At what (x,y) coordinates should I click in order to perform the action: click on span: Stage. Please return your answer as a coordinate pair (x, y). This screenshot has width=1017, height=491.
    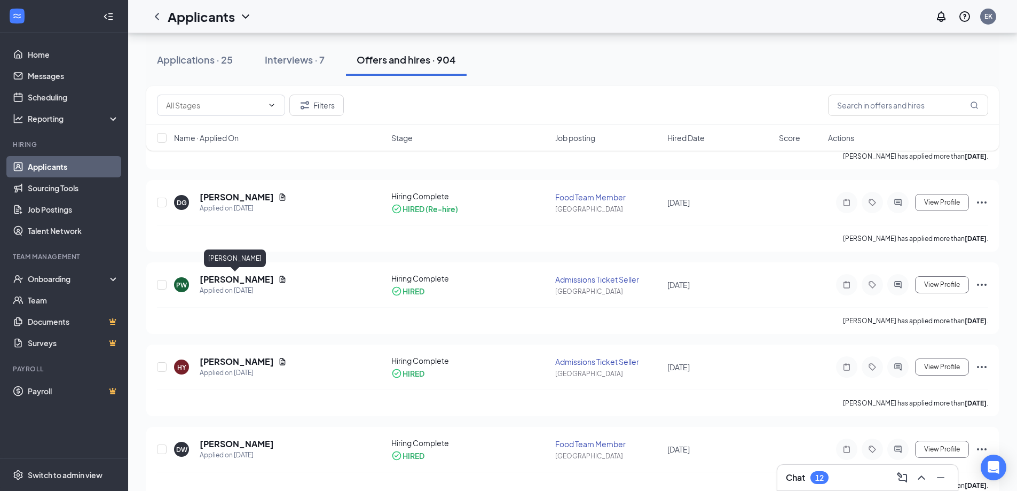
    Looking at the image, I should click on (402, 138).